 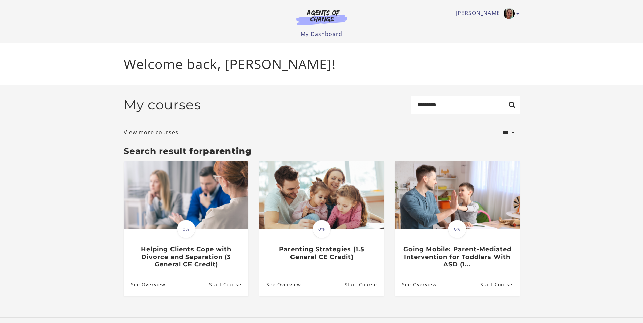 What do you see at coordinates (486, 14) in the screenshot?
I see `a: Toggle menu` at bounding box center [486, 14].